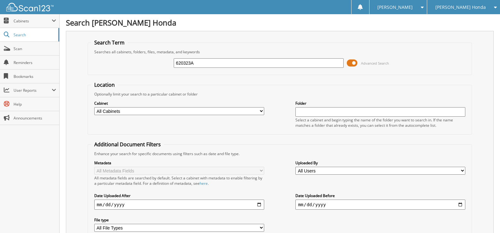  I want to click on label: Metadata, so click(179, 163).